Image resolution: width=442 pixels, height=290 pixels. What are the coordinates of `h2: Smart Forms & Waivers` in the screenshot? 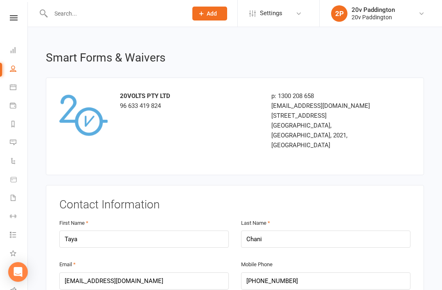 It's located at (235, 58).